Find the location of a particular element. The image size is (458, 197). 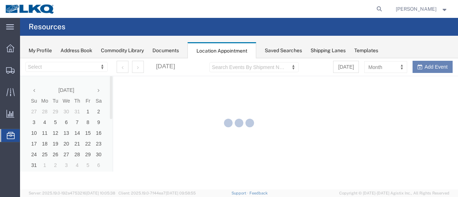

a: Feedback is located at coordinates (258, 193).